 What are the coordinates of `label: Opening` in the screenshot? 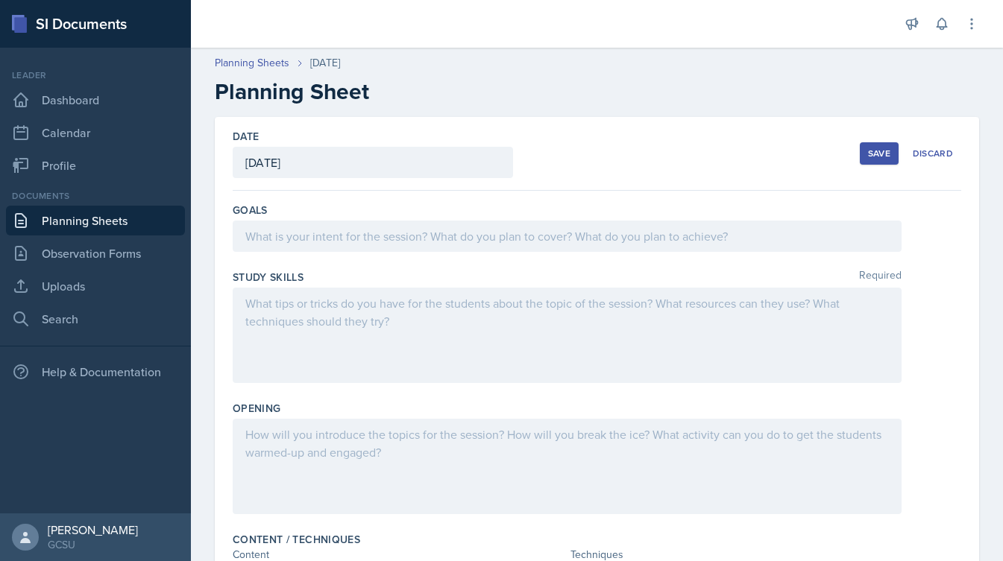 It's located at (257, 409).